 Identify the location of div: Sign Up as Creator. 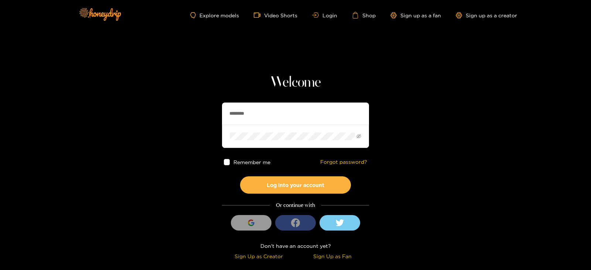
(258, 256).